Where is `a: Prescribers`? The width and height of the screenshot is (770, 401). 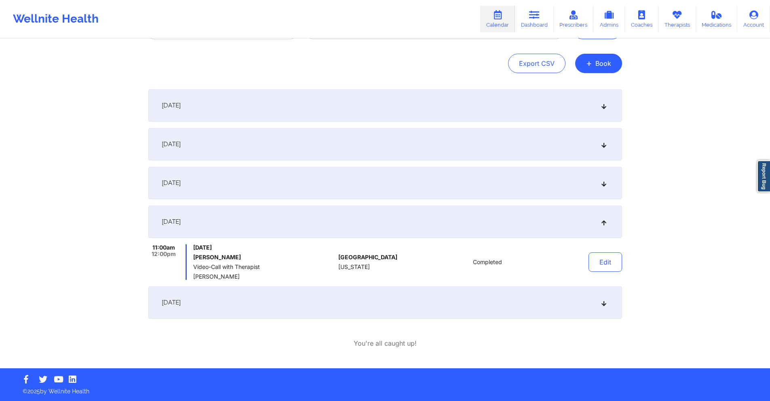
a: Prescribers is located at coordinates (573, 19).